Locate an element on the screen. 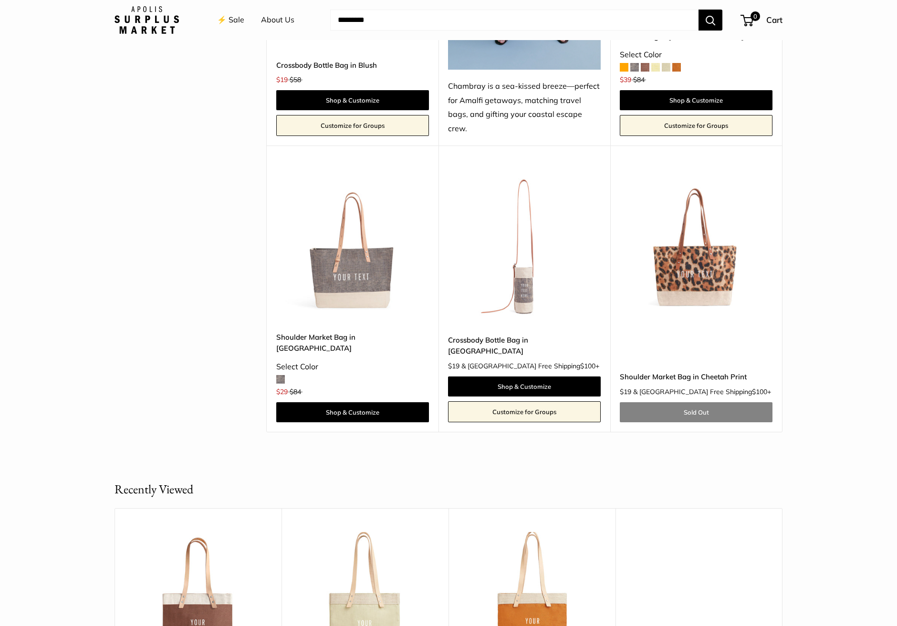  a: description_Our first Chambray Shoulder Market Bagdescription_Adjustable soft leather handle is located at coordinates (352, 246).